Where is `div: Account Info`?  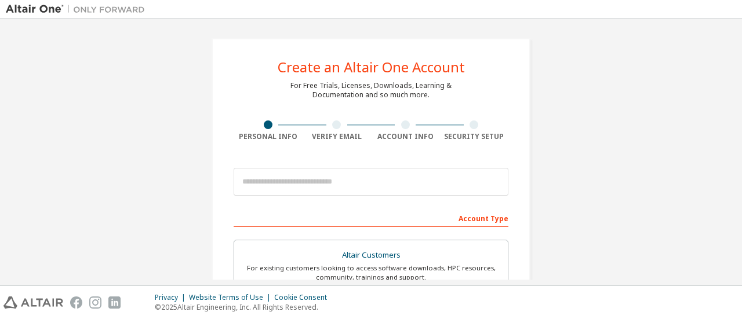
div: Account Info is located at coordinates (405, 137).